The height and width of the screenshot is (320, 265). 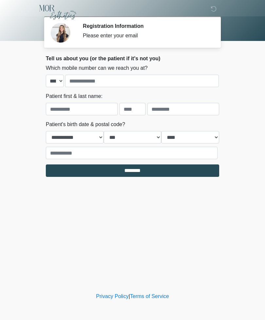 What do you see at coordinates (113, 296) in the screenshot?
I see `a: Privacy Policy` at bounding box center [113, 296].